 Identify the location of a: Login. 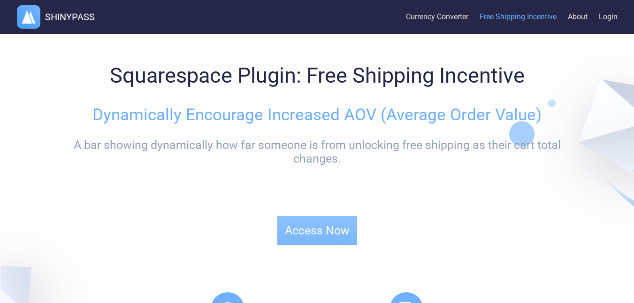
(608, 17).